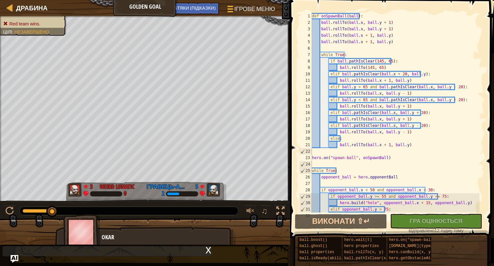 Image resolution: width=494 pixels, height=266 pixels. I want to click on div: 25, so click(305, 170).